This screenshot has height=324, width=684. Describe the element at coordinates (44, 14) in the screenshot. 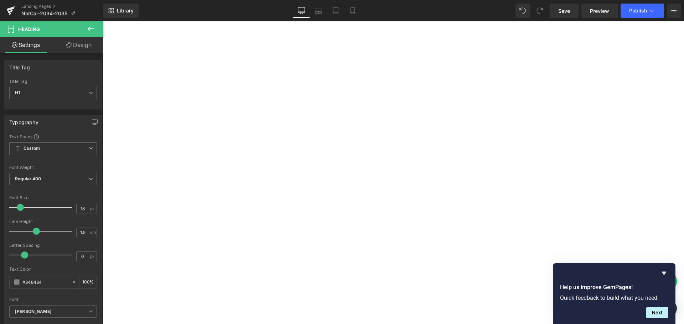

I see `span: NorCal-2034-2035` at that location.